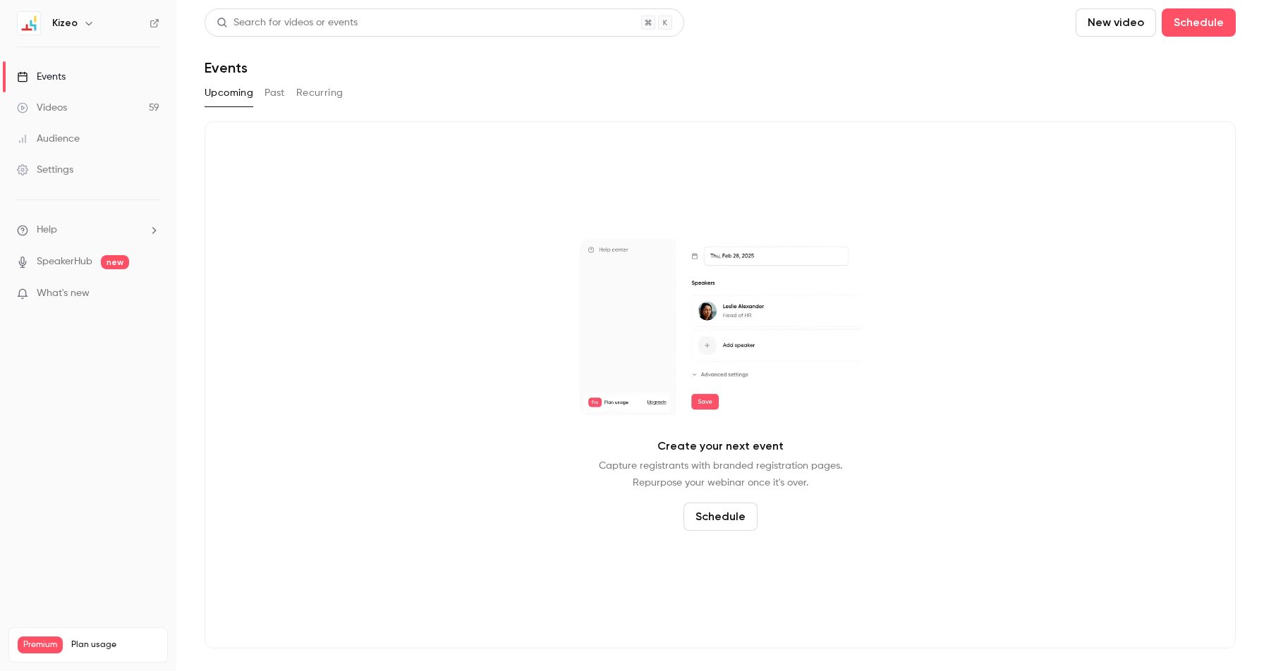 The height and width of the screenshot is (671, 1264). What do you see at coordinates (720, 475) in the screenshot?
I see `p: Capture registrants with branded registration pages. Repurpose your webinar once it's over.` at bounding box center [720, 475].